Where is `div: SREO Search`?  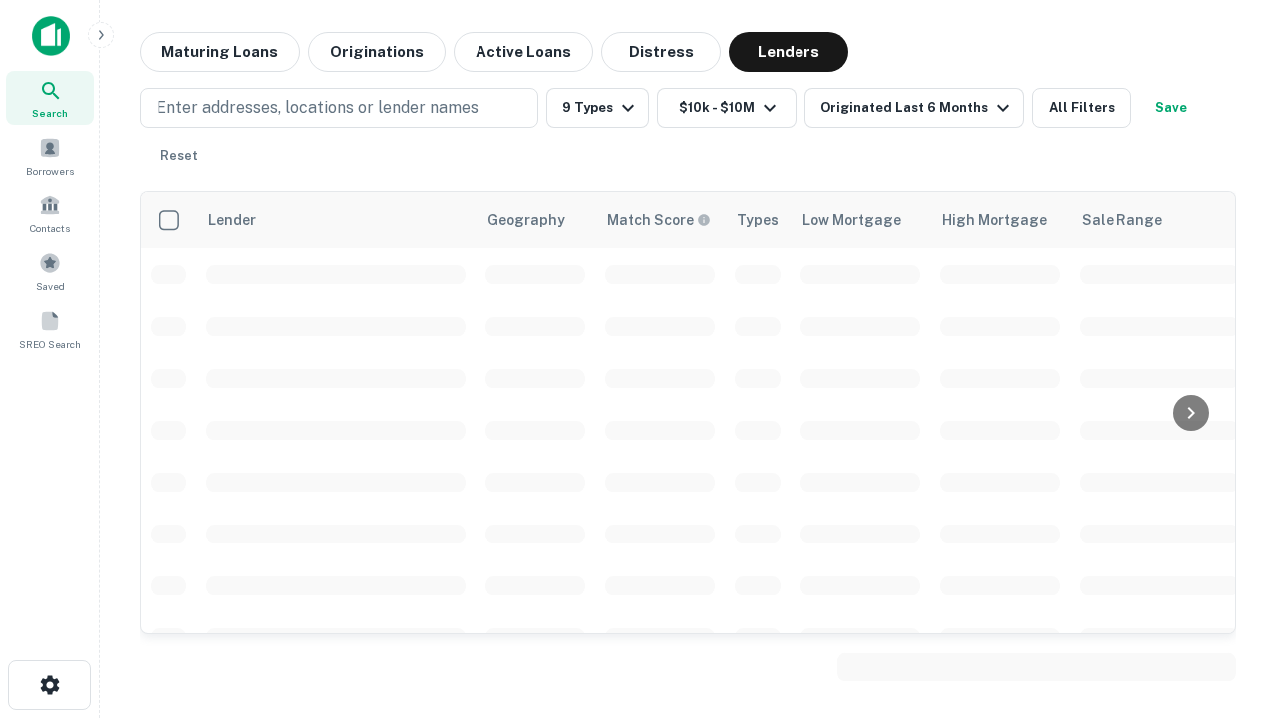 div: SREO Search is located at coordinates (50, 329).